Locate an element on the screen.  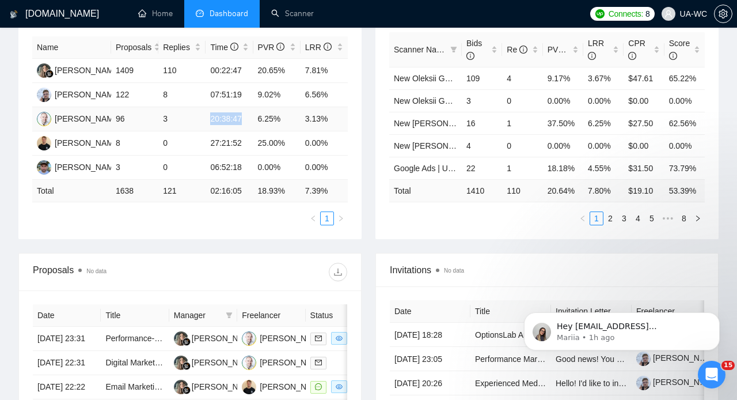
img: logo is located at coordinates (14, 14).